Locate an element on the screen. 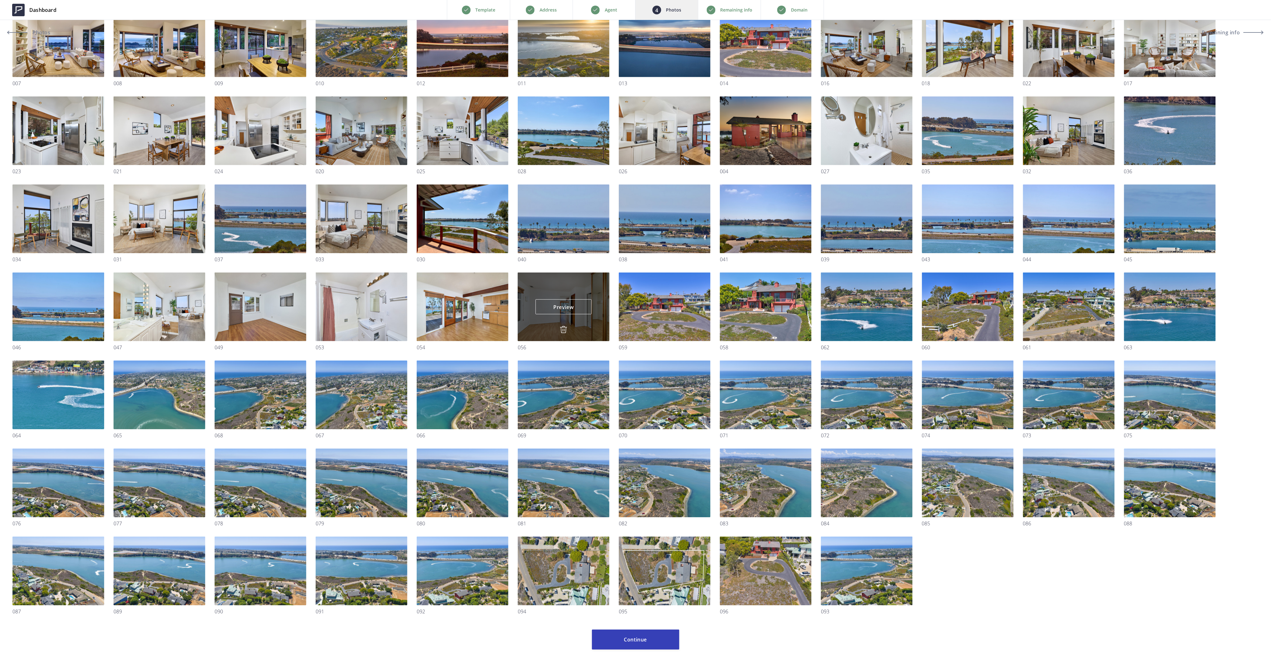  p: Domain is located at coordinates (799, 10).